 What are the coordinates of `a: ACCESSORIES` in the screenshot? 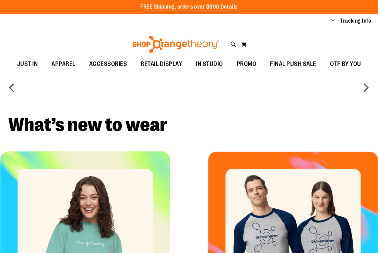 It's located at (108, 64).